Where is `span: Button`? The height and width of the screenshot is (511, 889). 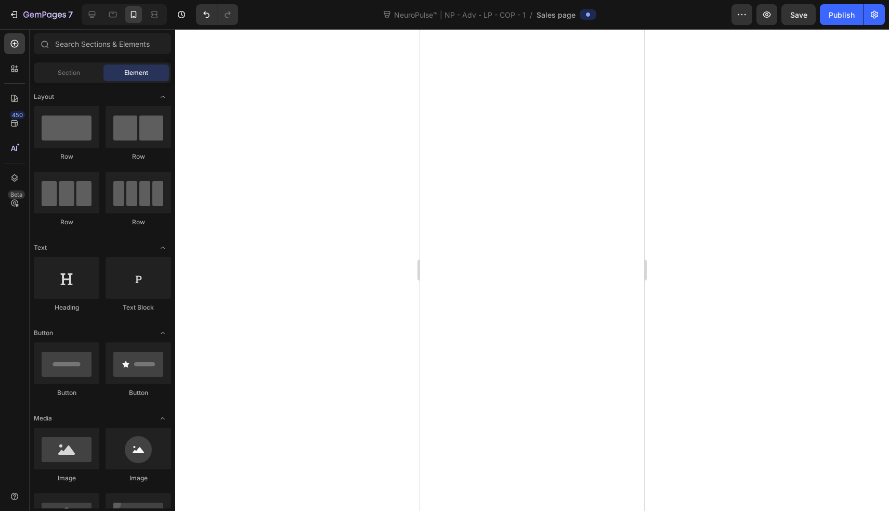 span: Button is located at coordinates (43, 333).